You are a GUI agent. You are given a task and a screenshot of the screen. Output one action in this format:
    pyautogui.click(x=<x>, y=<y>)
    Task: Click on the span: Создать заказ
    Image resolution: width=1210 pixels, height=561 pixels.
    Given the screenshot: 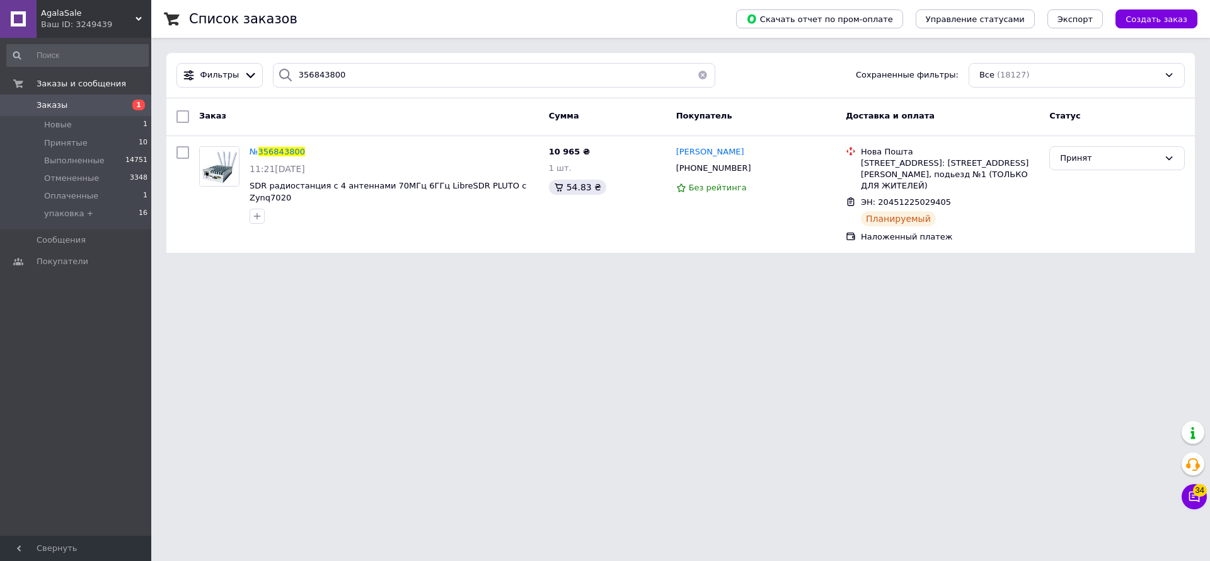 What is the action you would take?
    pyautogui.click(x=1156, y=19)
    